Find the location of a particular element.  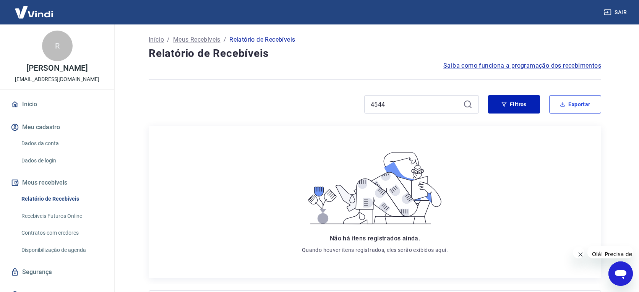

p: Relatório de Recebíveis is located at coordinates (262, 40).